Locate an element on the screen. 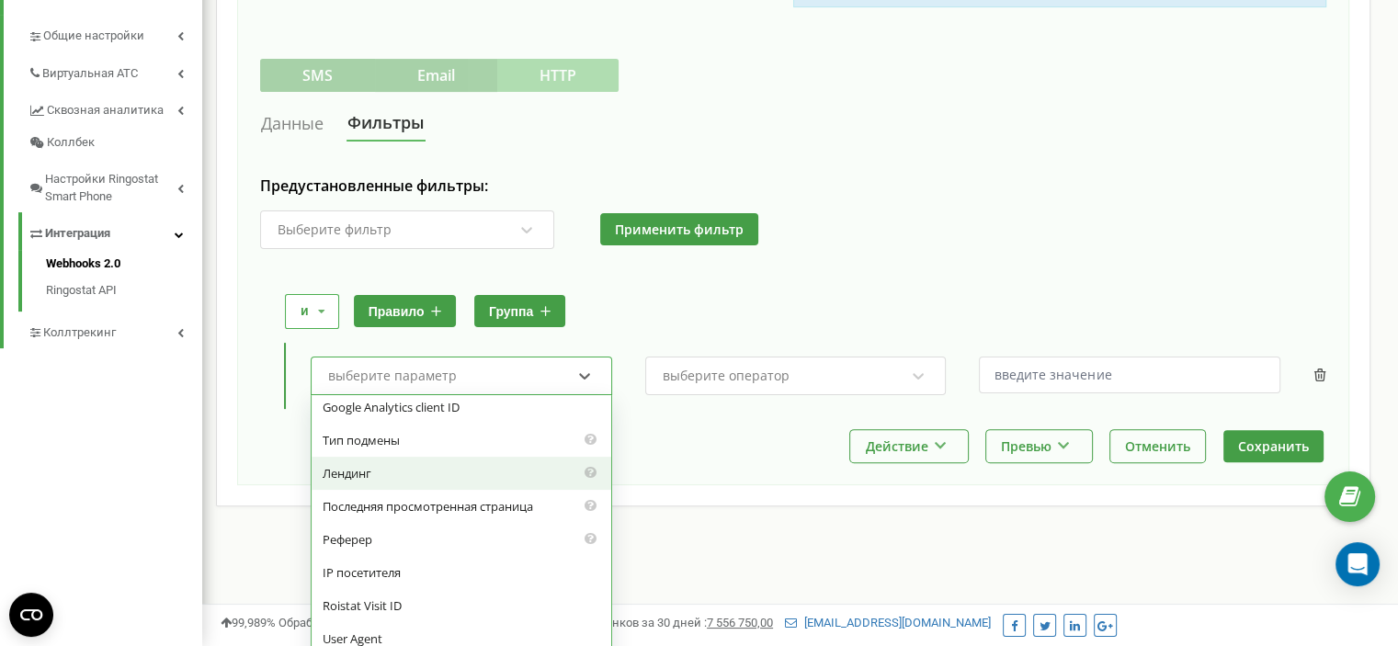  span: Коллбек is located at coordinates (71, 142).